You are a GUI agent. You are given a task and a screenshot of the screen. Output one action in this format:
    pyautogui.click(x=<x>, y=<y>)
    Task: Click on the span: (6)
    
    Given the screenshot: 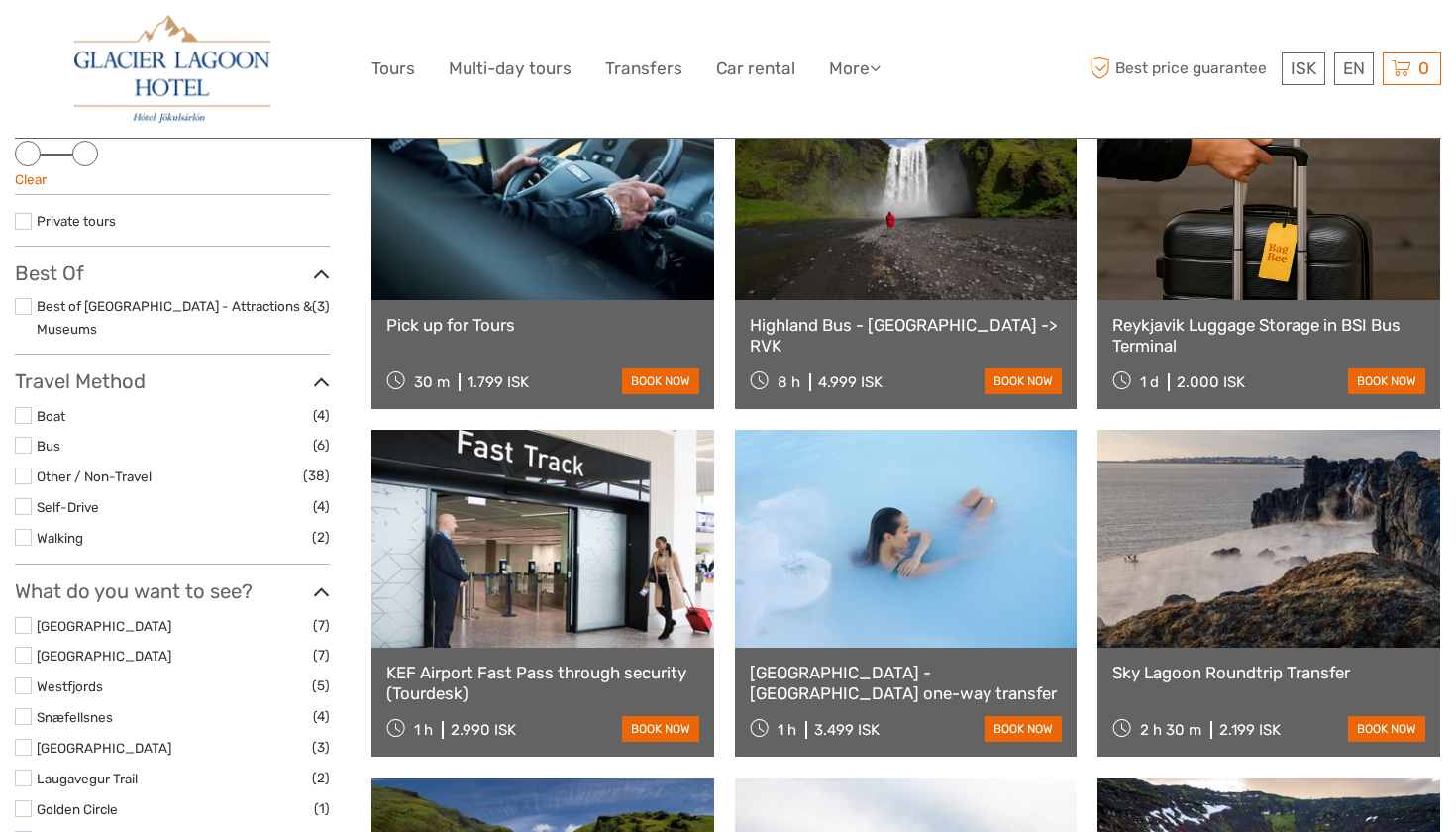 What is the action you would take?
    pyautogui.click(x=321, y=445)
    